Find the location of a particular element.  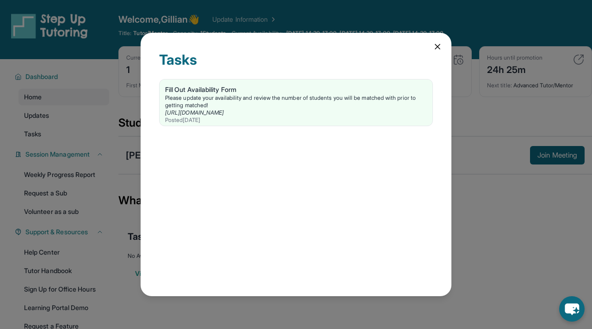

button: chat-button is located at coordinates (572, 309).